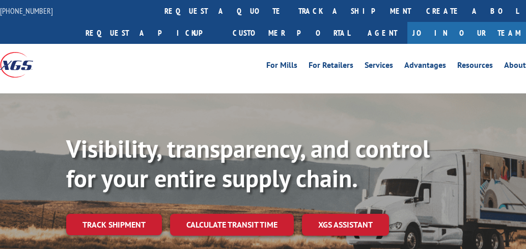  What do you see at coordinates (425, 67) in the screenshot?
I see `a: Advantages` at bounding box center [425, 67].